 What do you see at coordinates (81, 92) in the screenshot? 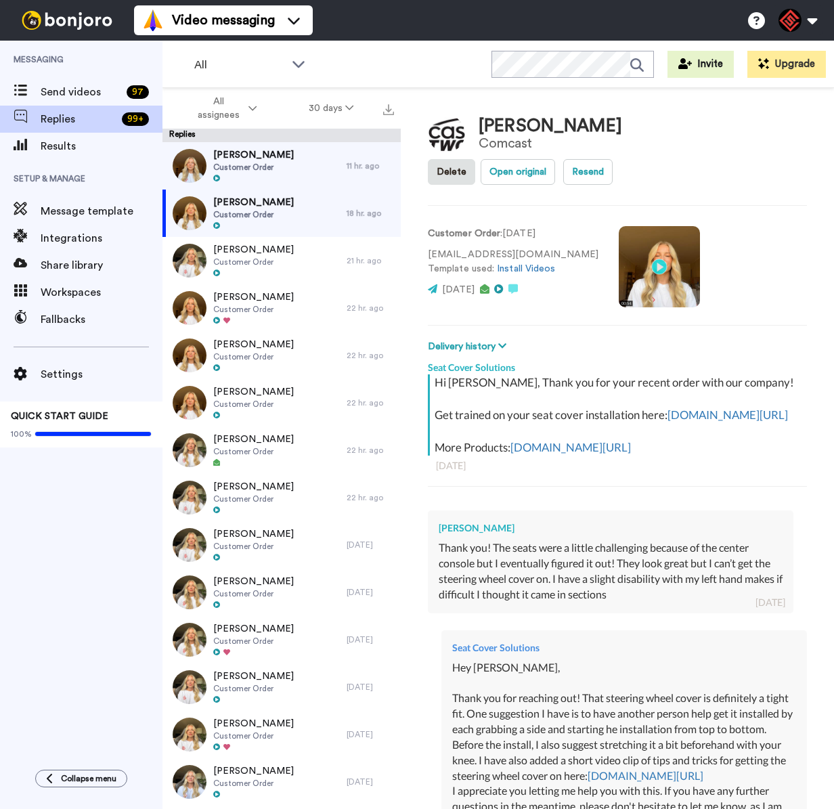
I see `span: Send videos` at bounding box center [81, 92].